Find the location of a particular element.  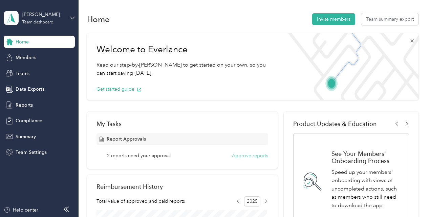

h1: Welcome to Everlance is located at coordinates (185, 49).